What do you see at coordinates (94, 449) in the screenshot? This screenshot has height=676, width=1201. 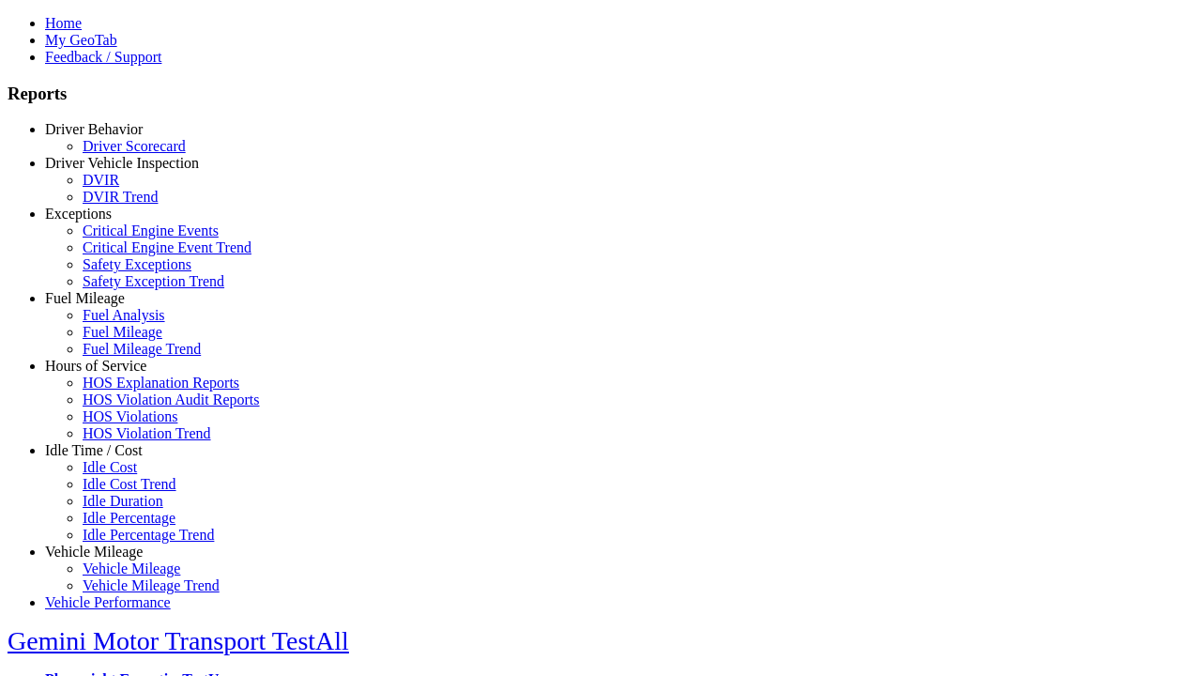 I see `a: Idle Time / Cost` at bounding box center [94, 449].